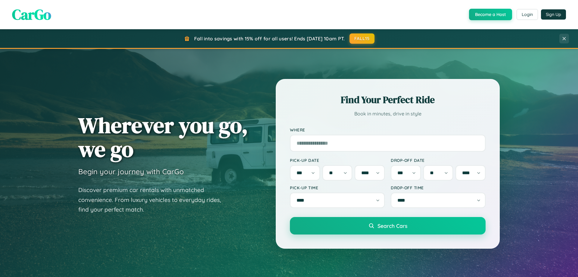 The height and width of the screenshot is (277, 578). What do you see at coordinates (438, 160) in the screenshot?
I see `label: Drop-off Date` at bounding box center [438, 160].